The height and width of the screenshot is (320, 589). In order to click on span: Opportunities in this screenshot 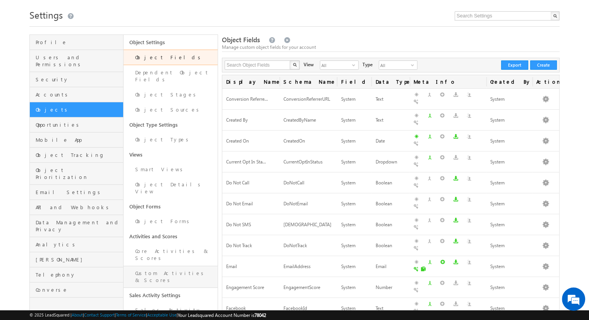, I will do `click(78, 125)`.